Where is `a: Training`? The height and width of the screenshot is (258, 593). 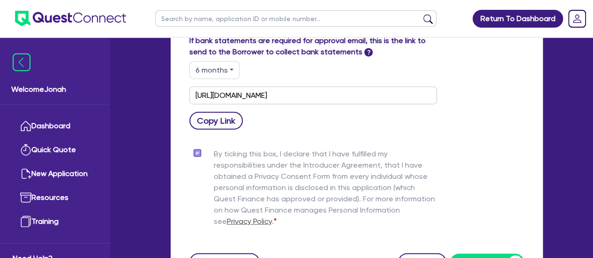 a: Training is located at coordinates (55, 222).